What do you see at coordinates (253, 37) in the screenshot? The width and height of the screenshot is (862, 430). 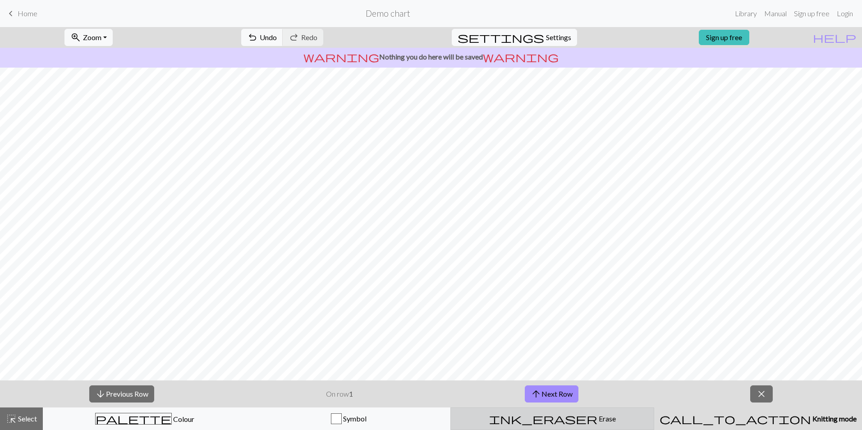 I see `span: undo` at bounding box center [253, 37].